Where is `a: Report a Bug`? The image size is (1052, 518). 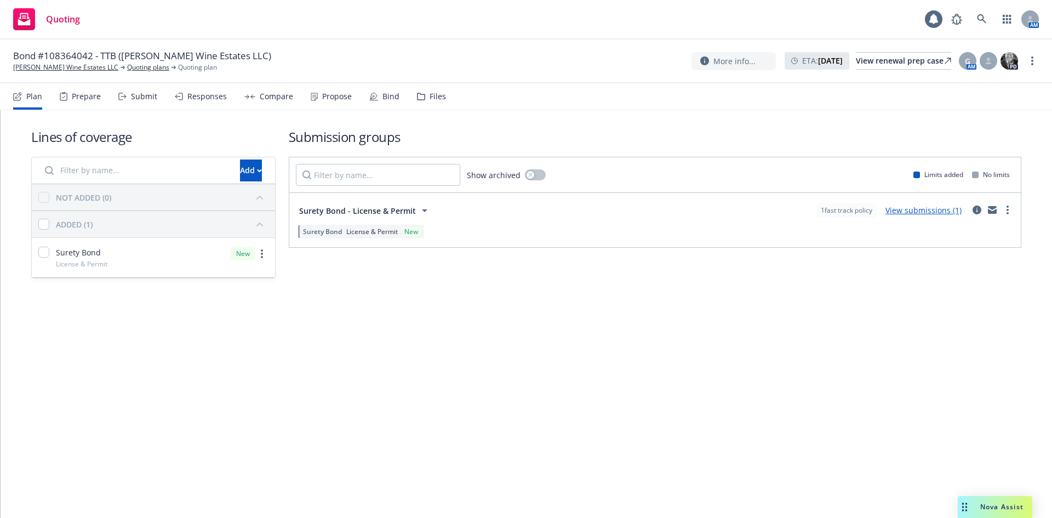
a: Report a Bug is located at coordinates (957, 19).